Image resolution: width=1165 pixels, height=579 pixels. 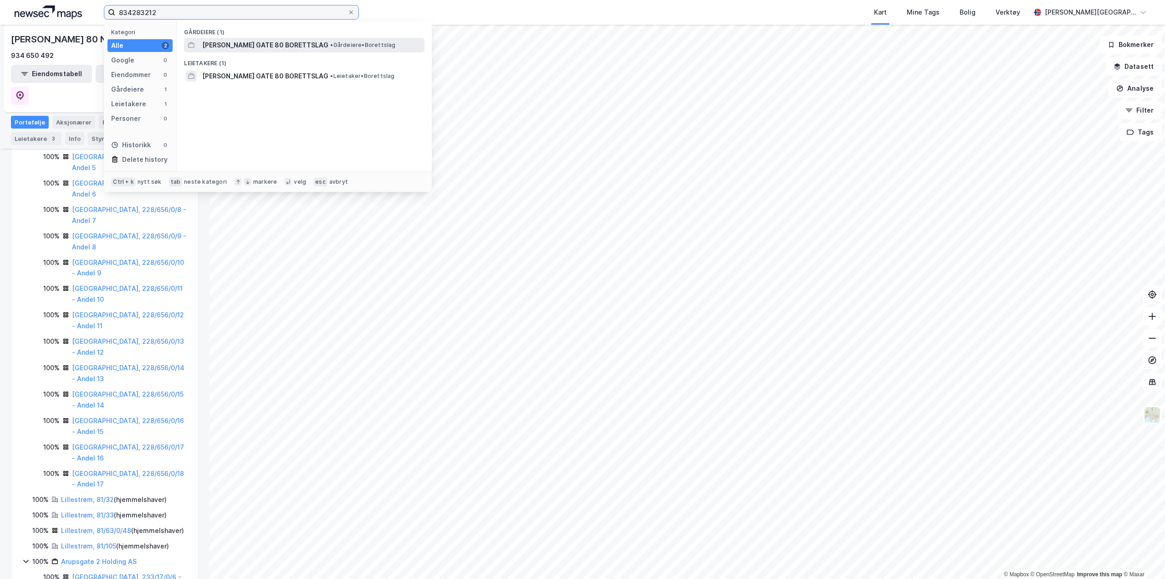 What do you see at coordinates (149, 182) in the screenshot?
I see `div: nytt søk` at bounding box center [149, 182].